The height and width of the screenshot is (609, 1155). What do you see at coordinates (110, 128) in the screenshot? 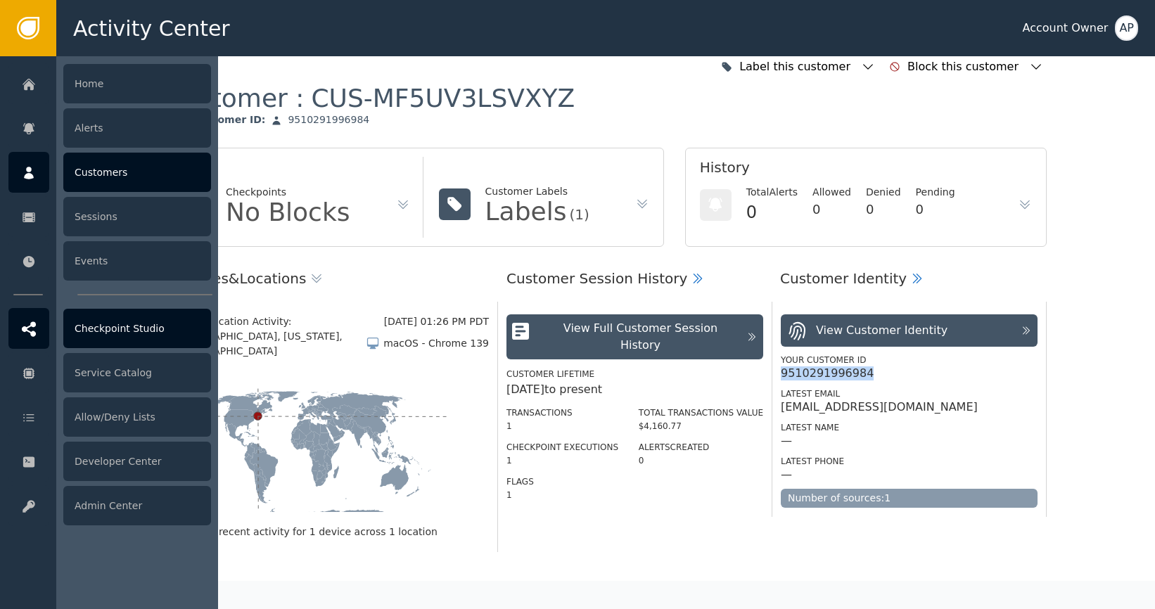
I see `a: Alerts` at bounding box center [110, 128].